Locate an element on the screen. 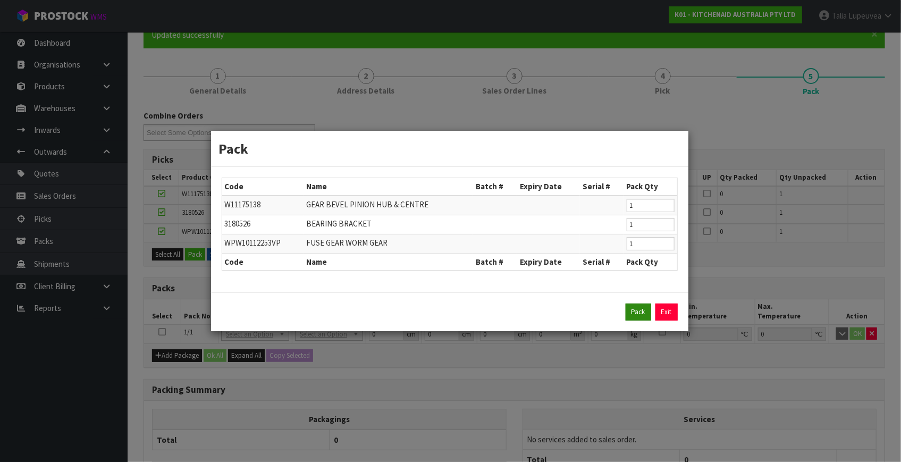 The height and width of the screenshot is (462, 901). button: Pack is located at coordinates (639, 312).